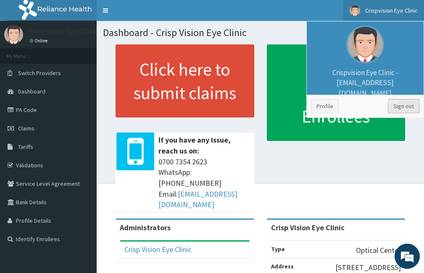 The height and width of the screenshot is (273, 424). Describe the element at coordinates (403, 106) in the screenshot. I see `a: Sign out` at that location.